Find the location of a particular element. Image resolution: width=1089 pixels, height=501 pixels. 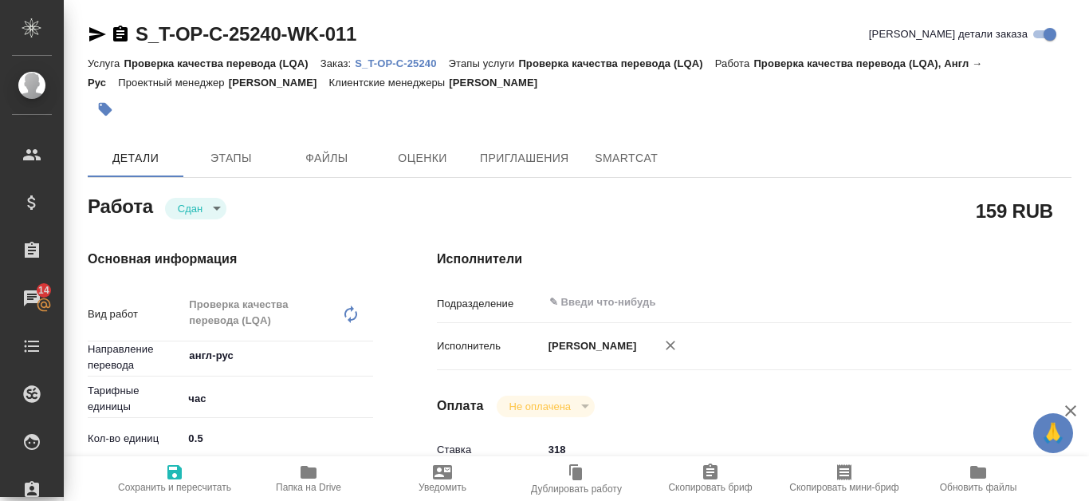

p: Заказ: is located at coordinates (337, 63).